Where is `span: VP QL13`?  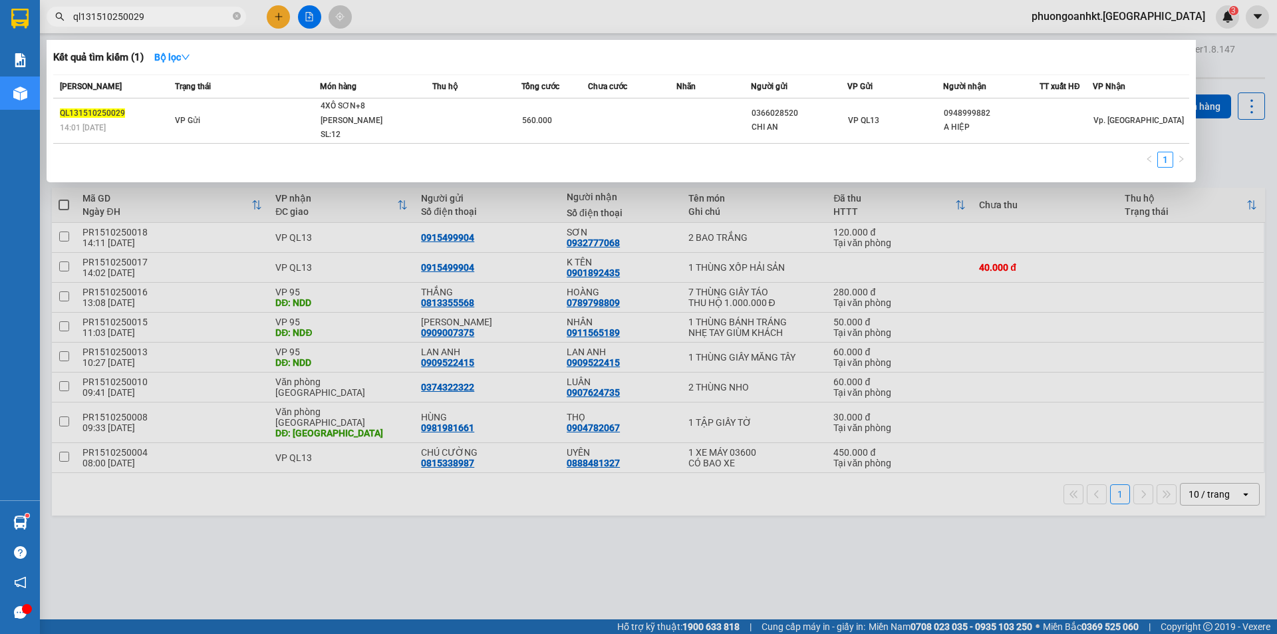 span: VP QL13 is located at coordinates (864, 120).